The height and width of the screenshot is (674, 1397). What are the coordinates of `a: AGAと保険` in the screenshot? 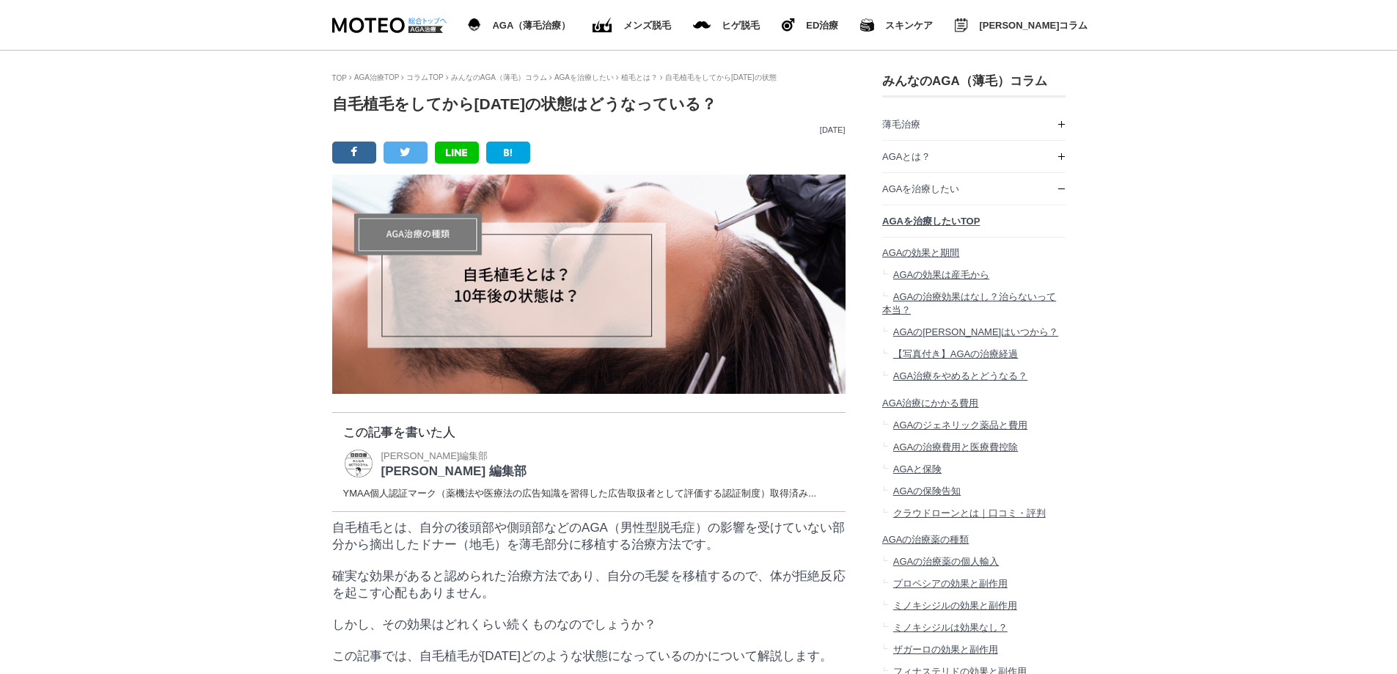 It's located at (974, 469).